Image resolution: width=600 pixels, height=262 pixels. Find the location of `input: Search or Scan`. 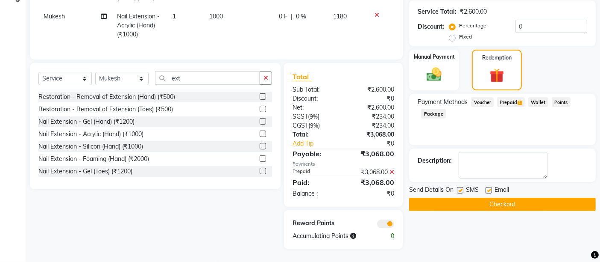

input: Search or Scan is located at coordinates (208, 78).